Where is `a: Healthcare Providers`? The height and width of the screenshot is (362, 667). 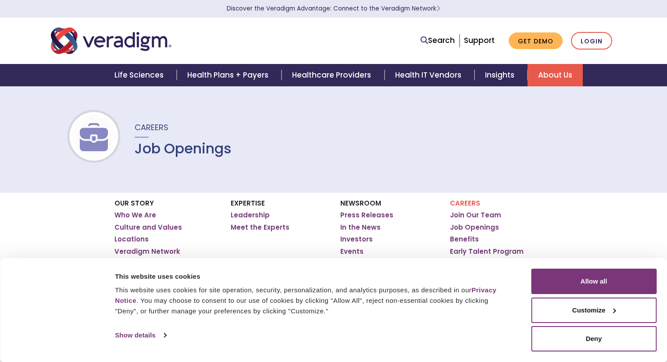 a: Healthcare Providers is located at coordinates (333, 75).